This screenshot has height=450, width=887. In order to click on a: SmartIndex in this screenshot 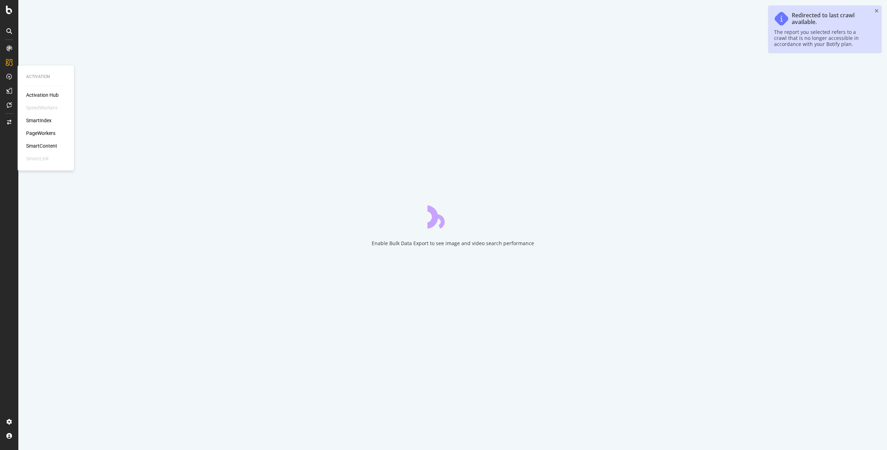, I will do `click(39, 120)`.